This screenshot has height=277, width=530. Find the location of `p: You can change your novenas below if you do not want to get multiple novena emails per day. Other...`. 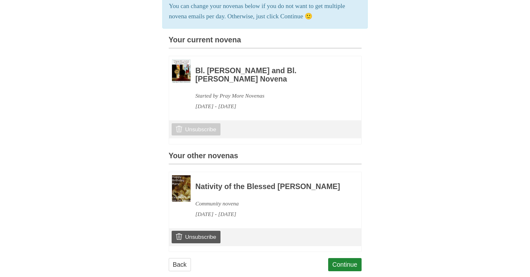

p: You can change your novenas below if you do not want to get multiple novena emails per day. Other... is located at coordinates (265, 12).